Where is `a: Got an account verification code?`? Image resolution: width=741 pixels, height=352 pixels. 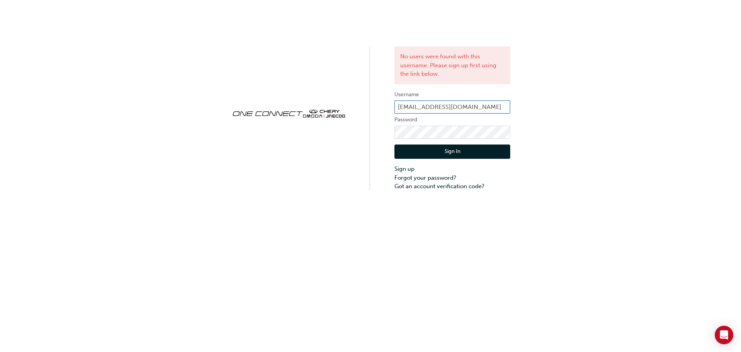 a: Got an account verification code? is located at coordinates (452, 186).